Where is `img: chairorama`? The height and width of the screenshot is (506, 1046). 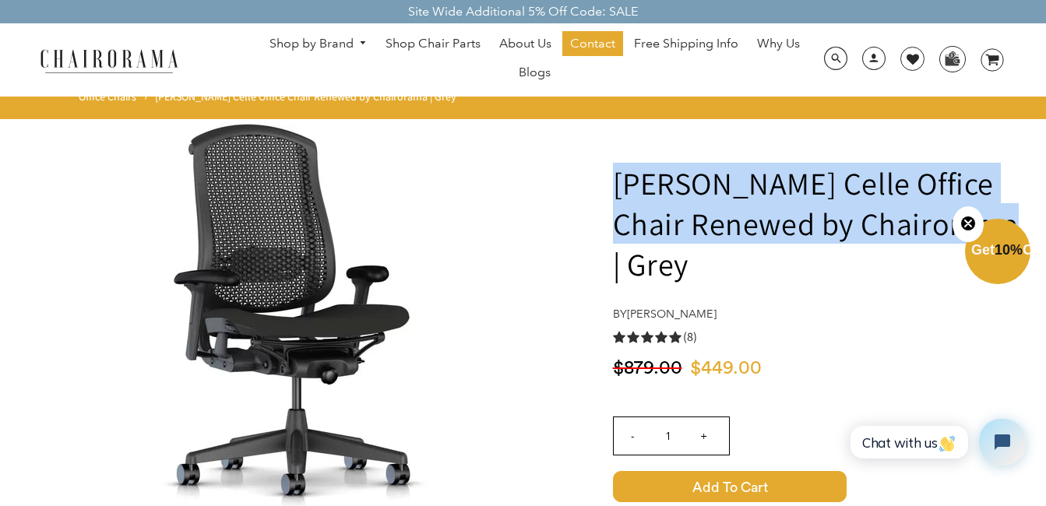 img: chairorama is located at coordinates (109, 60).